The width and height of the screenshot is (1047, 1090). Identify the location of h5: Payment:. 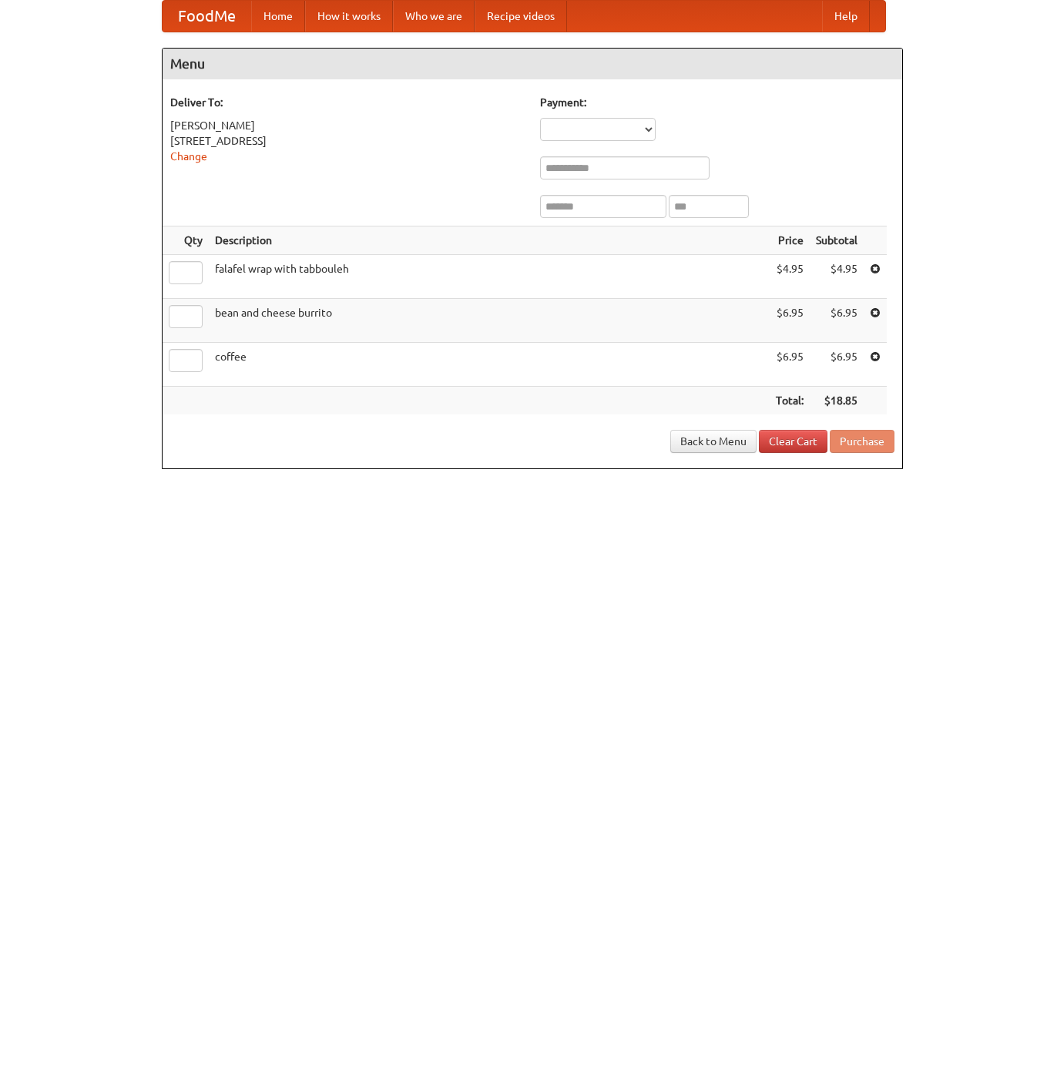
(717, 102).